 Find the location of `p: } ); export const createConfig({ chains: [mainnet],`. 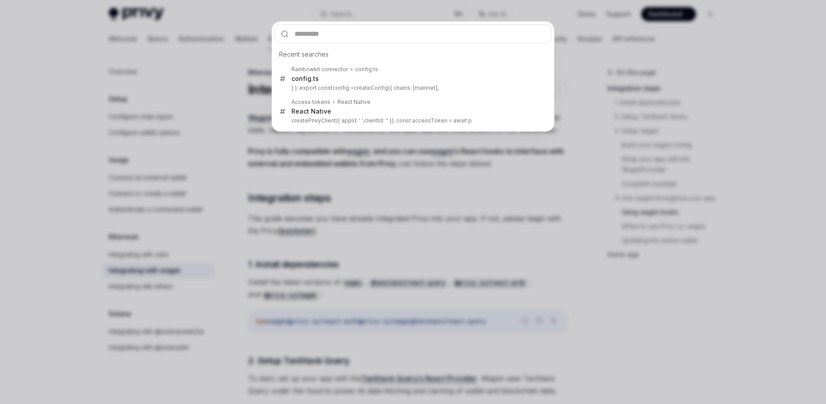

p: } ); export const createConfig({ chains: [mainnet], is located at coordinates (412, 88).